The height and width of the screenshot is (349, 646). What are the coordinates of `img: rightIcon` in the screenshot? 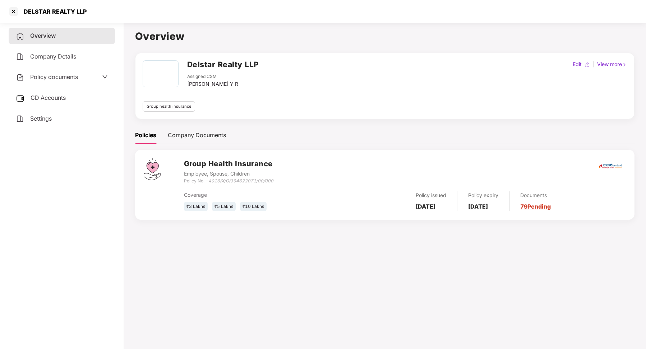 It's located at (624, 65).